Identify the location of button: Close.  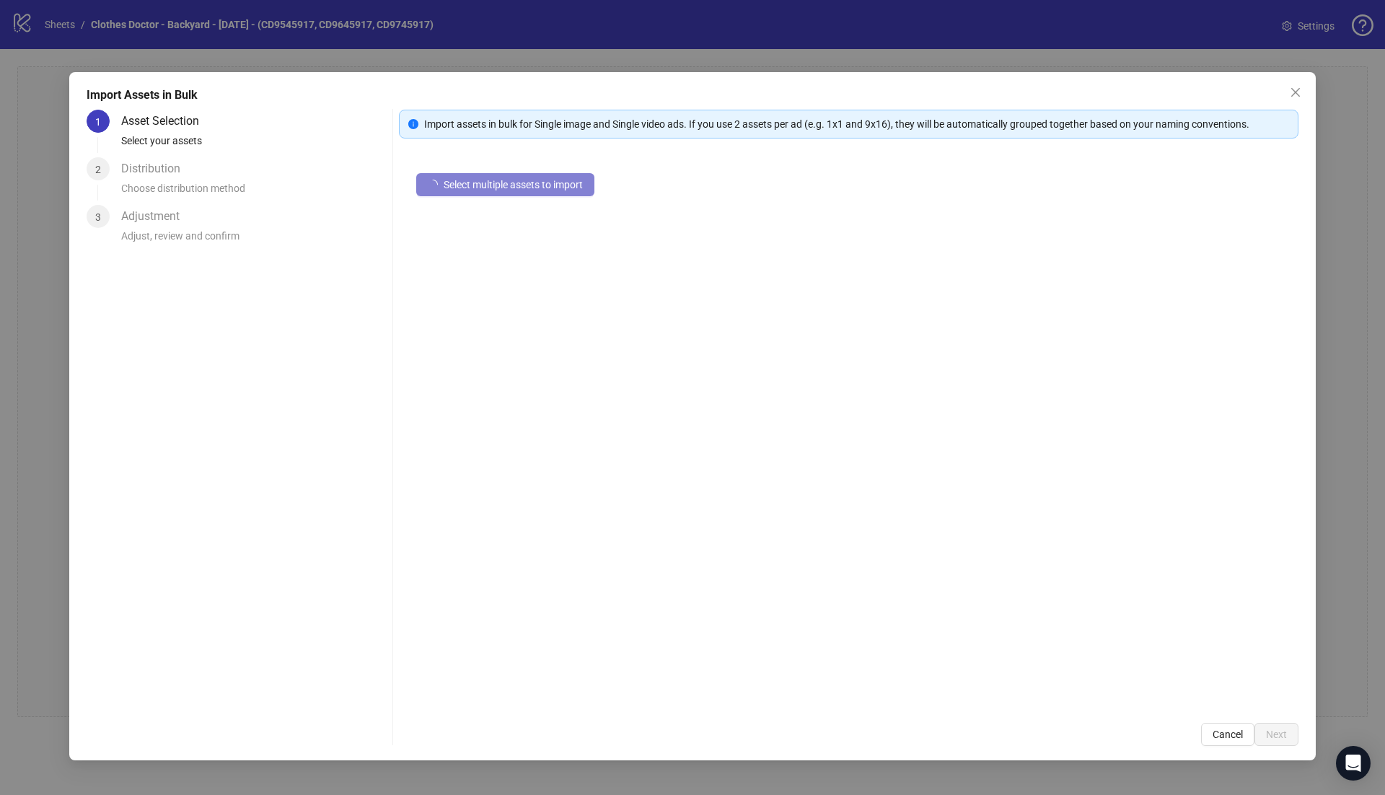
(1296, 92).